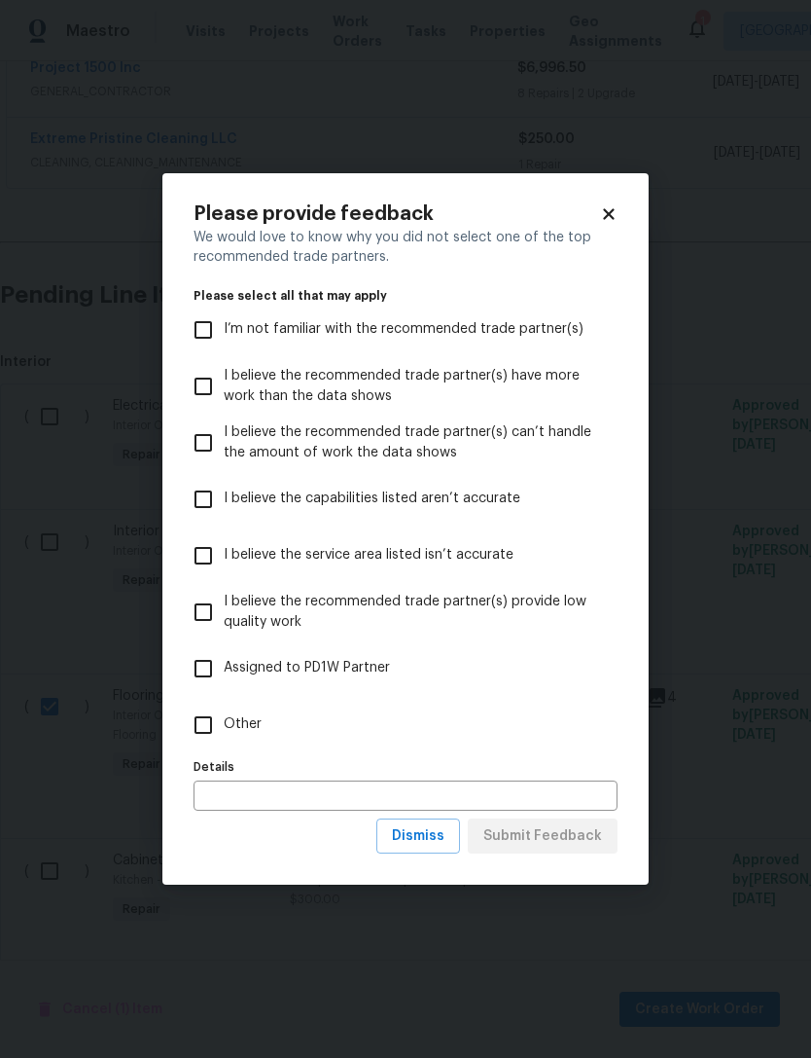  Describe the element at coordinates (397, 214) in the screenshot. I see `h2: Please provide feedback` at that location.